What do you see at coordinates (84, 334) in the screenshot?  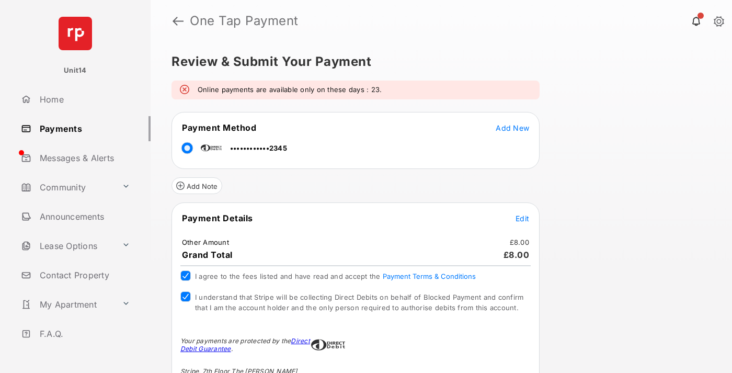 I see `a: F.A.Q.` at bounding box center [84, 334].